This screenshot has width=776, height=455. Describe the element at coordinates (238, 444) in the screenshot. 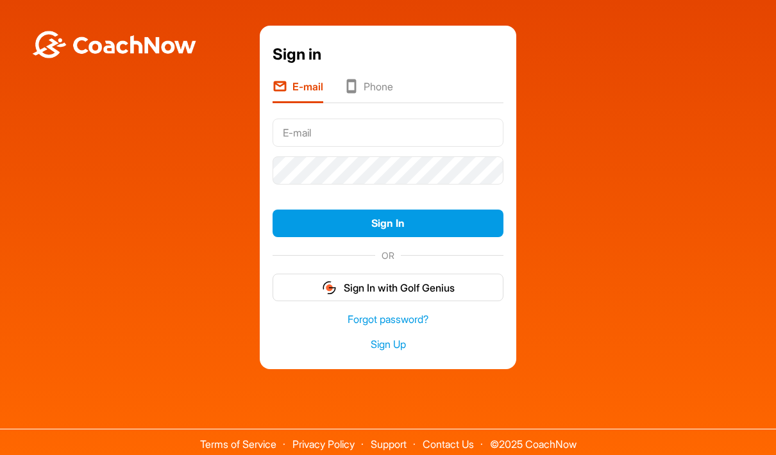

I see `a: Terms of Service` at that location.